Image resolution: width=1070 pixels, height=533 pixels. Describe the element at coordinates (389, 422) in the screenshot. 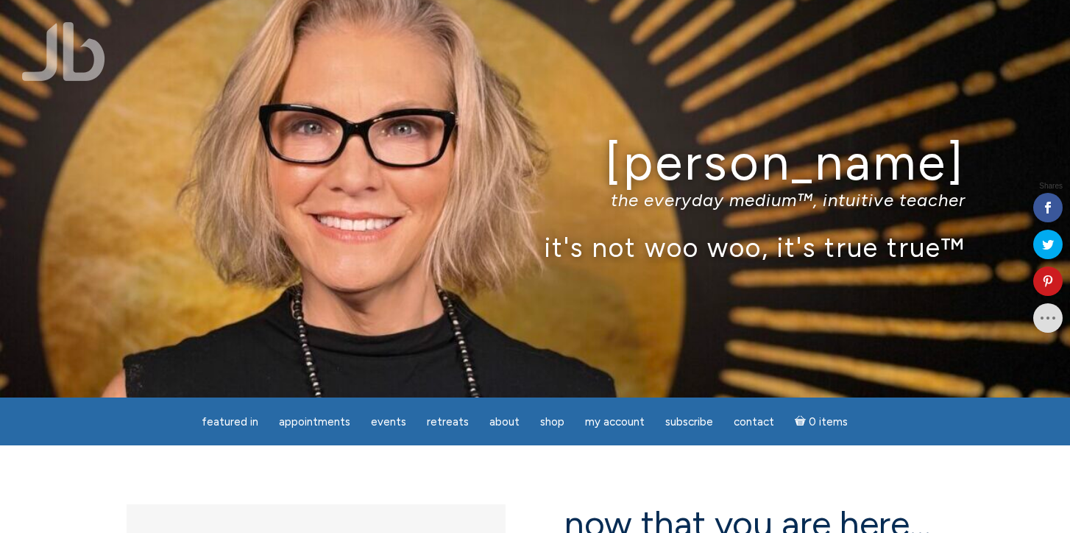

I see `a: Events` at that location.